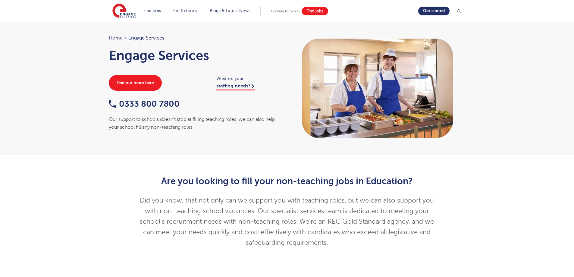  Describe the element at coordinates (135, 83) in the screenshot. I see `a: Find out more here` at that location.